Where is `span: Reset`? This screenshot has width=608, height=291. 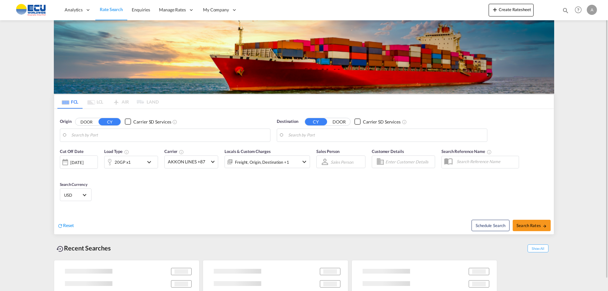
span: Reset is located at coordinates (68, 225).